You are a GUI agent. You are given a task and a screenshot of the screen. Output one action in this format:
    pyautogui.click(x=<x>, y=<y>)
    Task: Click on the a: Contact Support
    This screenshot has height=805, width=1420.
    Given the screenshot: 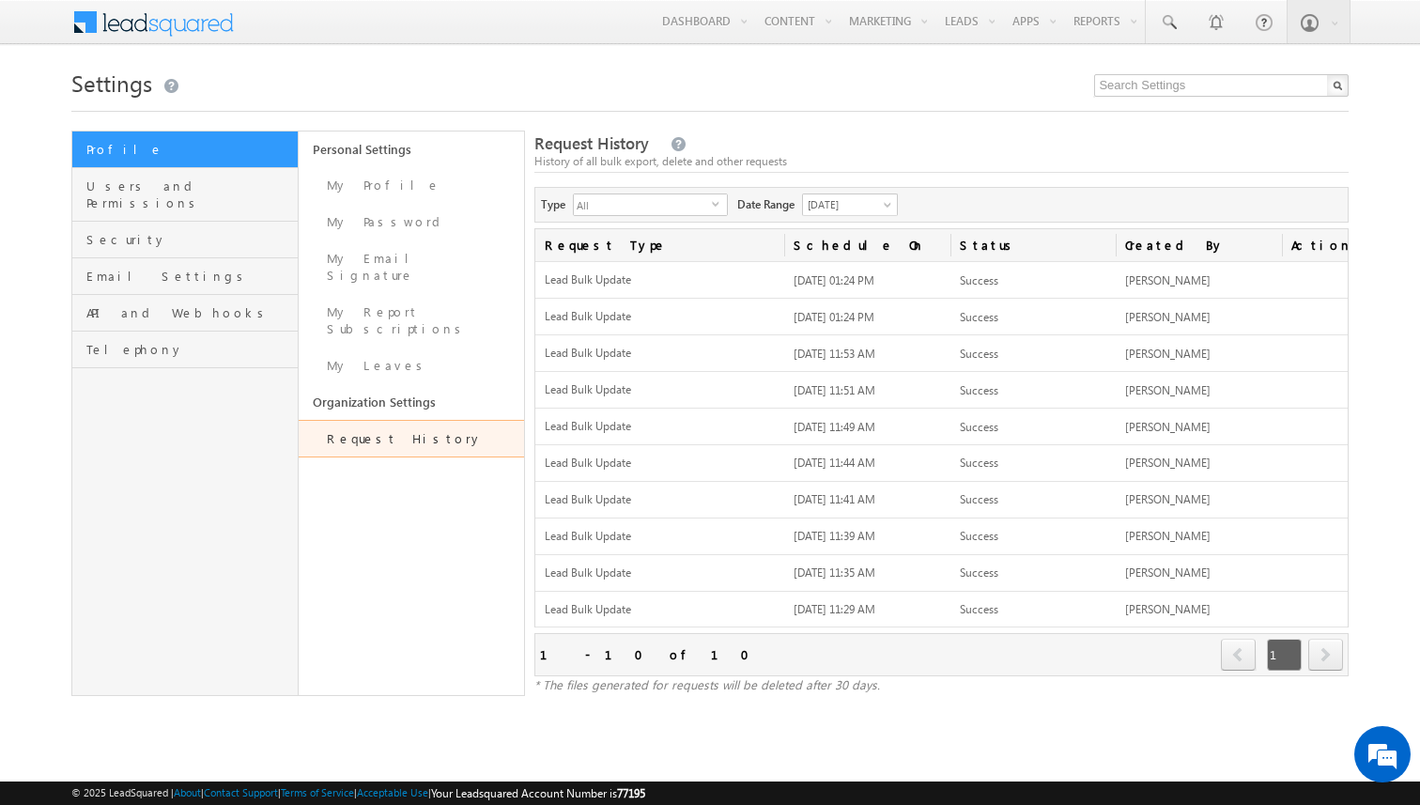 What is the action you would take?
    pyautogui.click(x=240, y=792)
    